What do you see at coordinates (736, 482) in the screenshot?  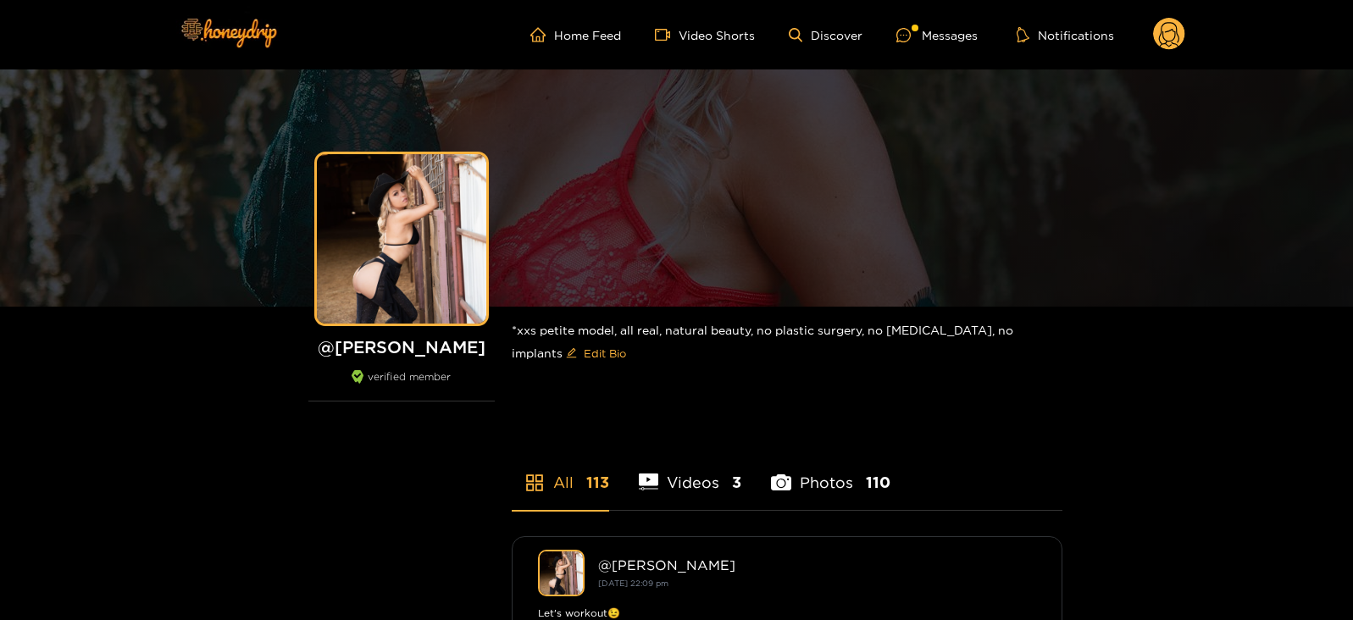 I see `span: 3` at bounding box center [736, 482].